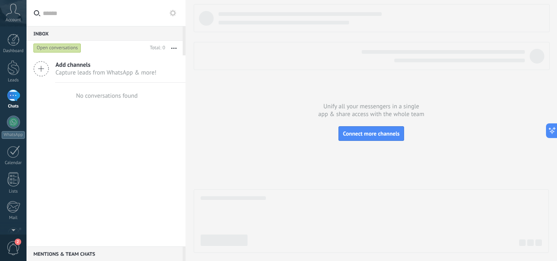 Image resolution: width=557 pixels, height=261 pixels. Describe the element at coordinates (174, 48) in the screenshot. I see `button: More` at that location.